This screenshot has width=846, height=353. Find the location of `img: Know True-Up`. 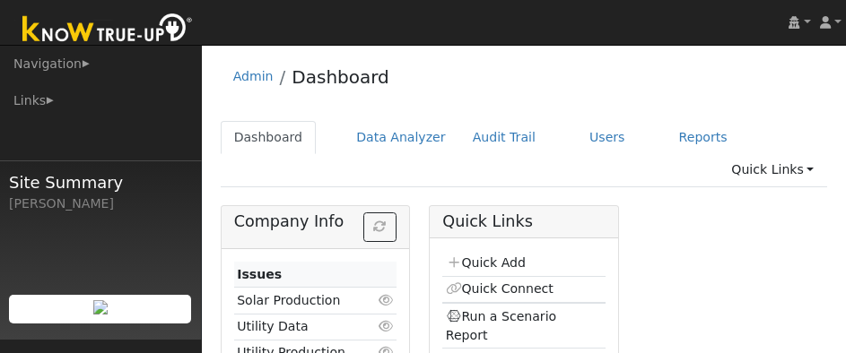

img: Know True-Up is located at coordinates (108, 30).